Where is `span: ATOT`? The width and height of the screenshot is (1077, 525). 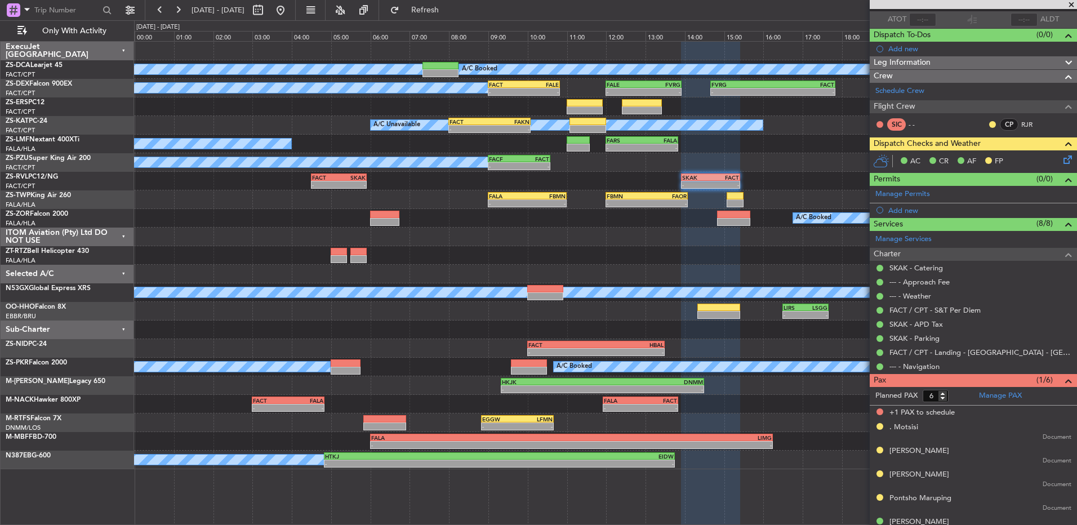 span: ATOT is located at coordinates (896, 20).